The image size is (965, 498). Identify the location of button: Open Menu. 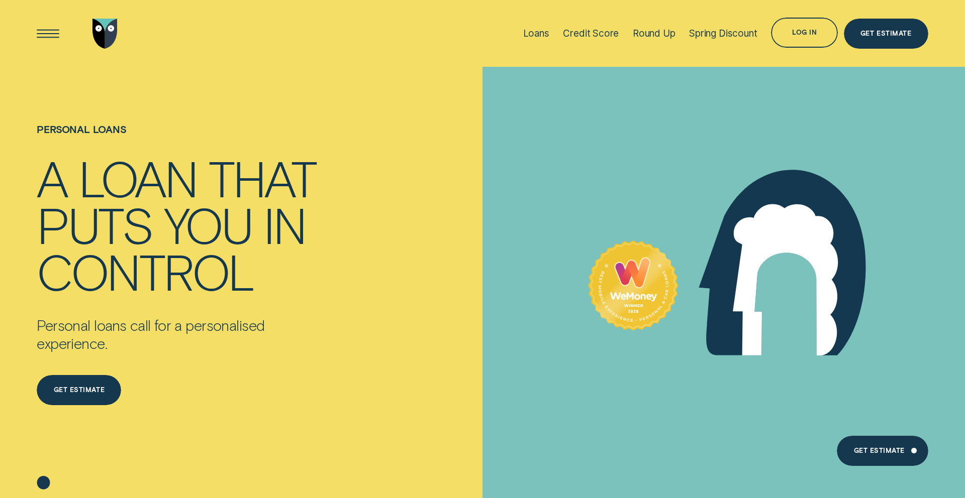
(48, 34).